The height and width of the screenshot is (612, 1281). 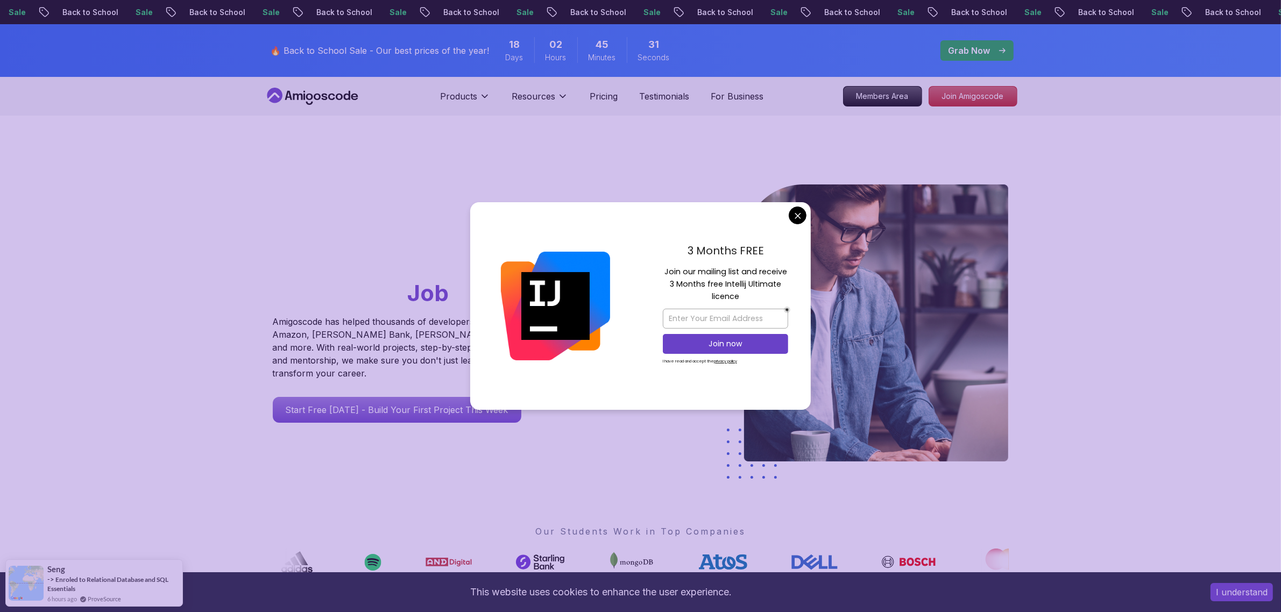 What do you see at coordinates (604, 96) in the screenshot?
I see `p: Pricing` at bounding box center [604, 96].